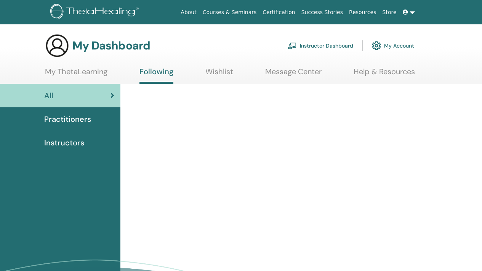 The height and width of the screenshot is (271, 482). What do you see at coordinates (292, 46) in the screenshot?
I see `img: chalkboard-teacher.svg` at bounding box center [292, 46].